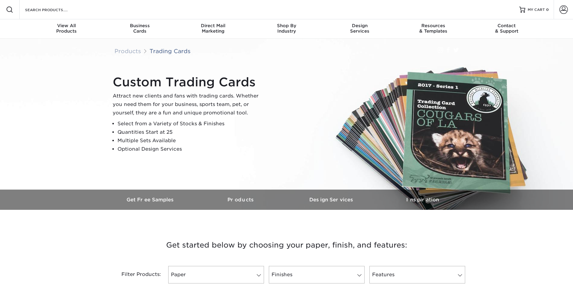 The image size is (573, 288). What do you see at coordinates (547, 10) in the screenshot?
I see `span: 0` at bounding box center [547, 10].